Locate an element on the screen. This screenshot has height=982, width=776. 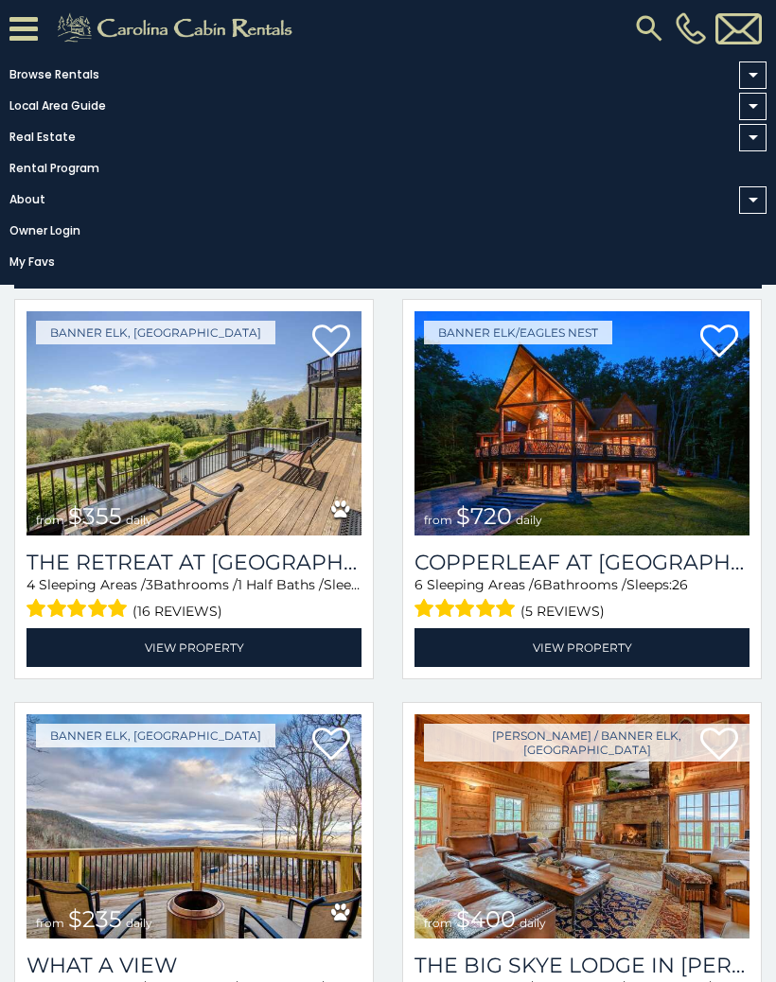
img: Copperleaf at Eagles Nest is located at coordinates (582, 423).